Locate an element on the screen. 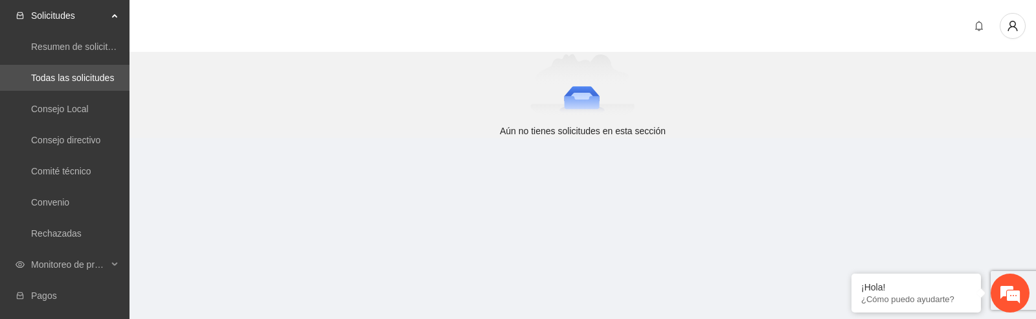 This screenshot has height=319, width=1036. textarea: Escriba su mensaje y pulse “Intro” is located at coordinates (126, 218).